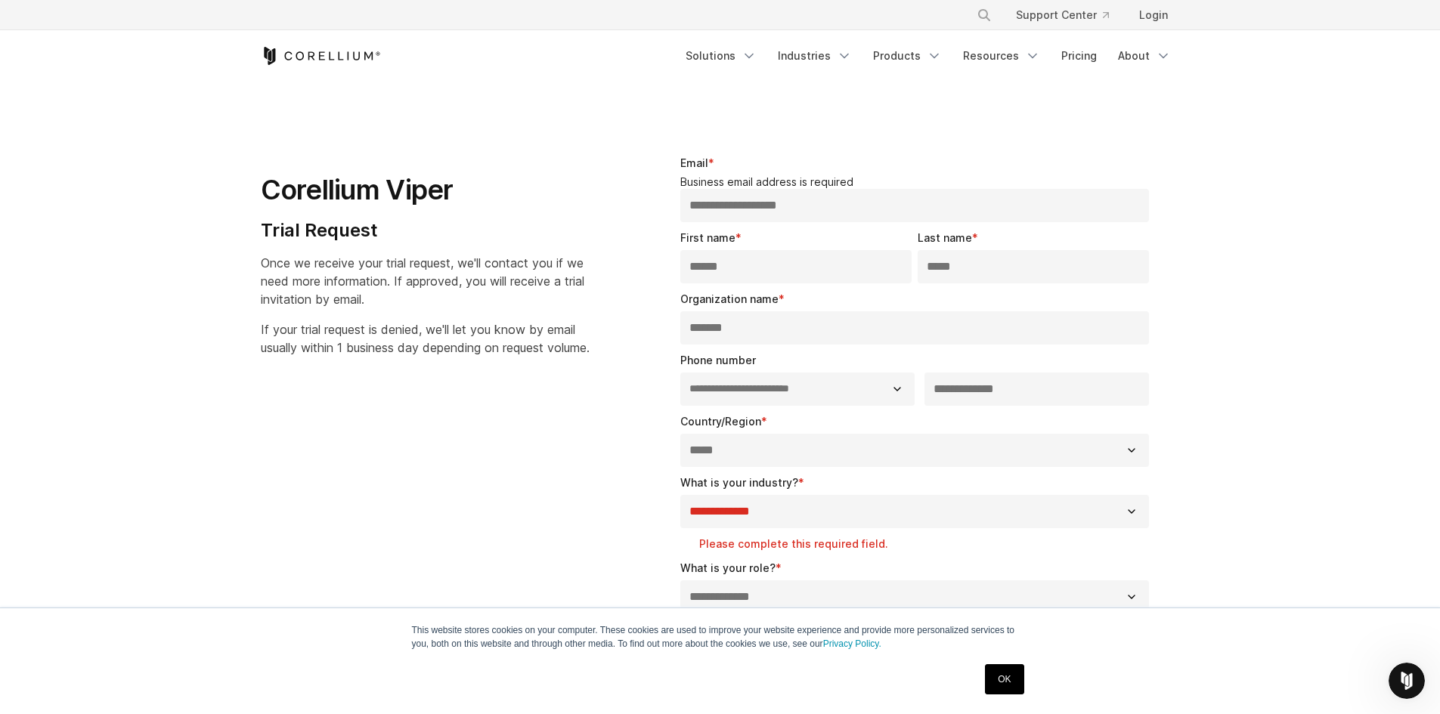 This screenshot has height=714, width=1440. I want to click on span: Country/Region, so click(720, 421).